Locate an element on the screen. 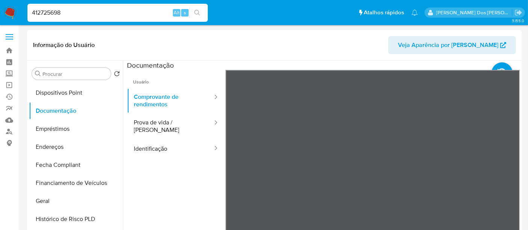 The width and height of the screenshot is (528, 230). button: Empréstimos is located at coordinates (76, 129).